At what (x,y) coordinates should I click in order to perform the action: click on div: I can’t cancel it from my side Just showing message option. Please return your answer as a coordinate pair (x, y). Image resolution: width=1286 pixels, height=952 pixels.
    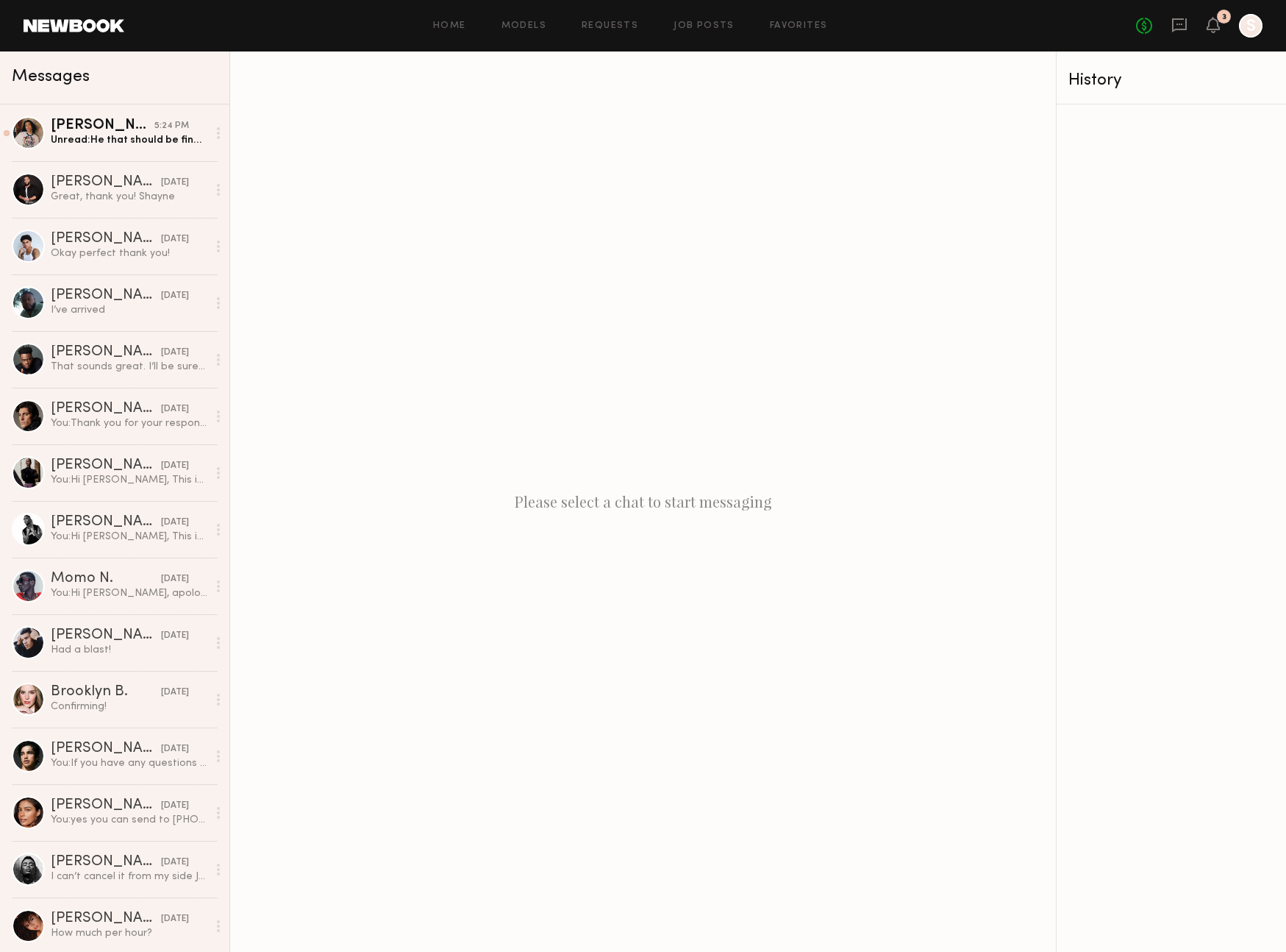
    Looking at the image, I should click on (129, 876).